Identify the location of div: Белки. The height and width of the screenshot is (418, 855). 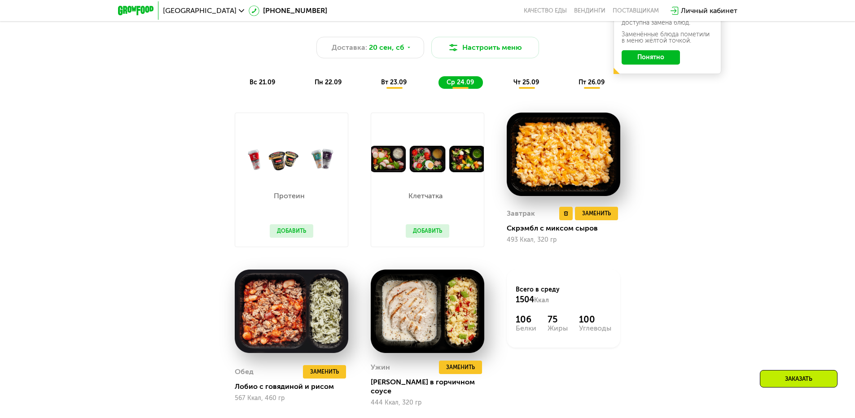
(526, 329).